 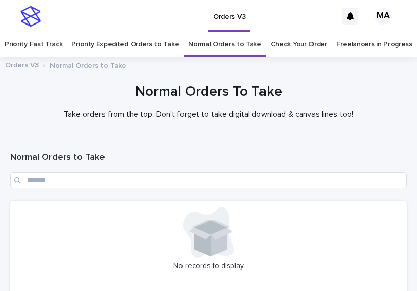 I want to click on a: Priority Expedited Orders to Take, so click(x=125, y=44).